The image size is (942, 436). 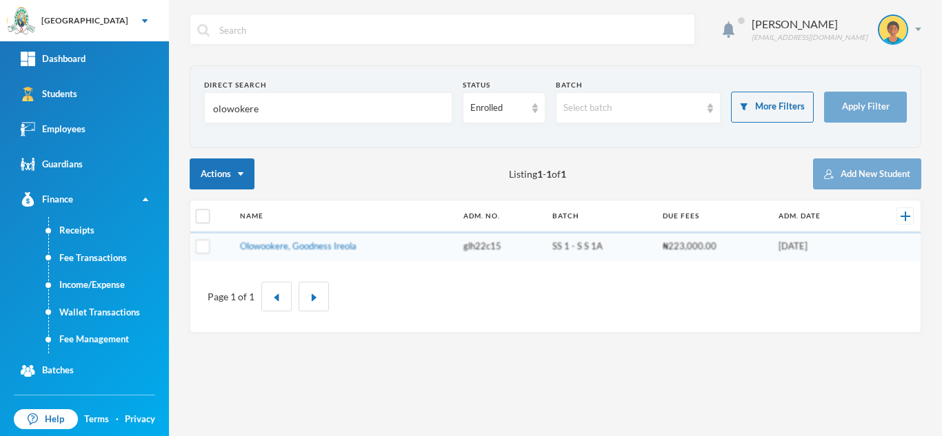 I want to click on button: Add New Student, so click(x=867, y=174).